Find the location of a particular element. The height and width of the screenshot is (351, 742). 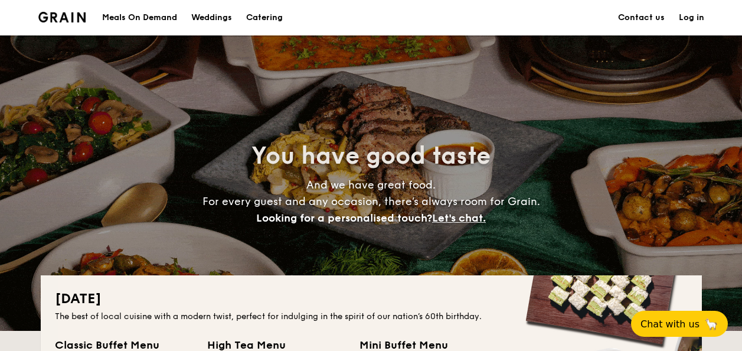

div: The best of local cuisine with a modern twist, perfect for indulging in the spirit of our nation’... is located at coordinates (371, 316).